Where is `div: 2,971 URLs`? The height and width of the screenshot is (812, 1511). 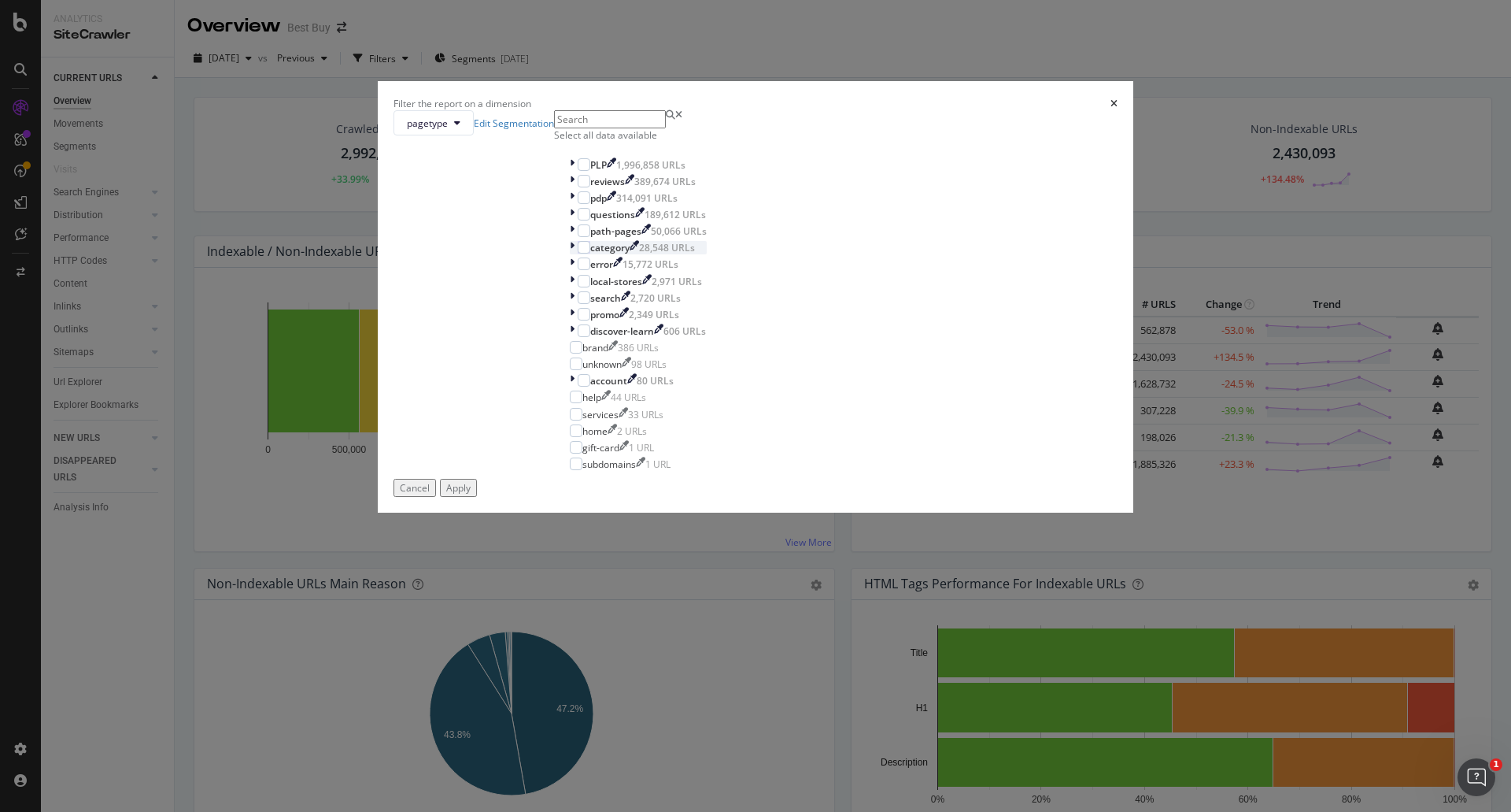
div: 2,971 URLs is located at coordinates (677, 281).